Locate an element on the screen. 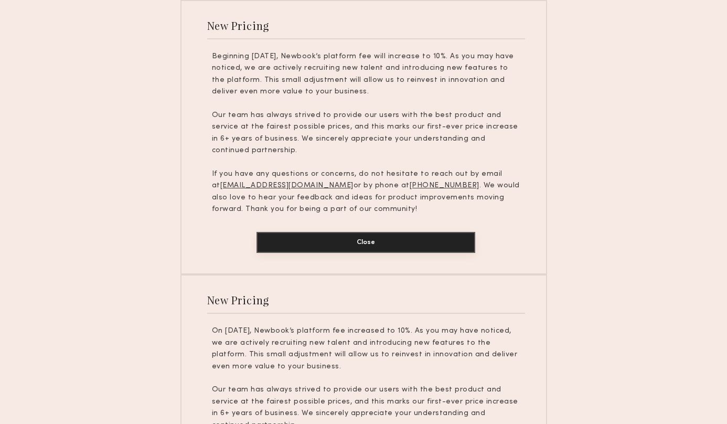 The width and height of the screenshot is (727, 424). p: If you have any questions or concerns, do not hesitate to reach out by email at or by phone at . ... is located at coordinates (366, 192).